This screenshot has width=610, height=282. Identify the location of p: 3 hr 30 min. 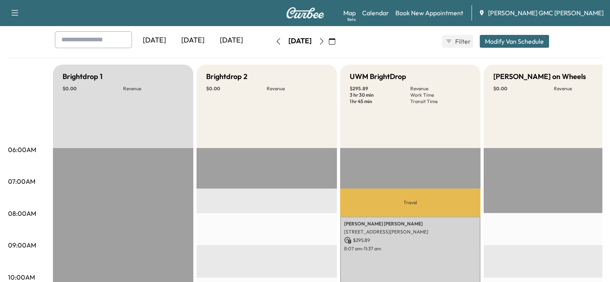
(380, 95).